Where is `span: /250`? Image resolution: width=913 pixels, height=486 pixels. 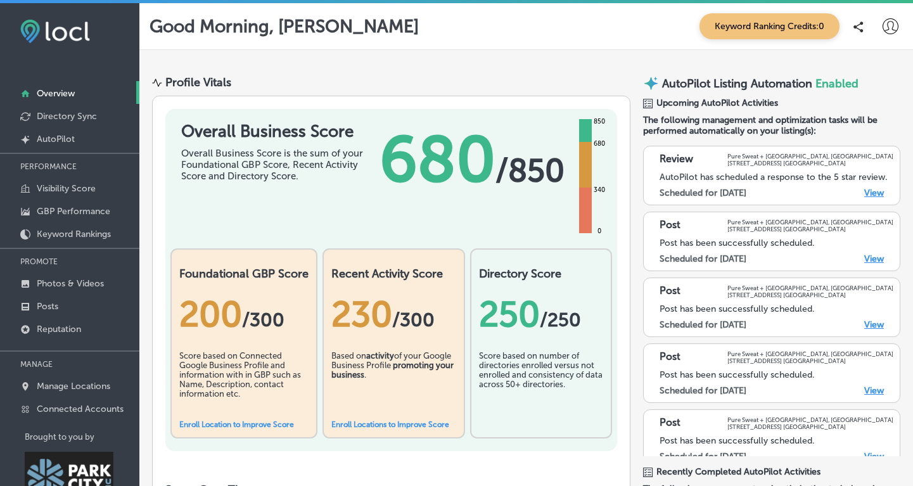 span: /250 is located at coordinates (560, 320).